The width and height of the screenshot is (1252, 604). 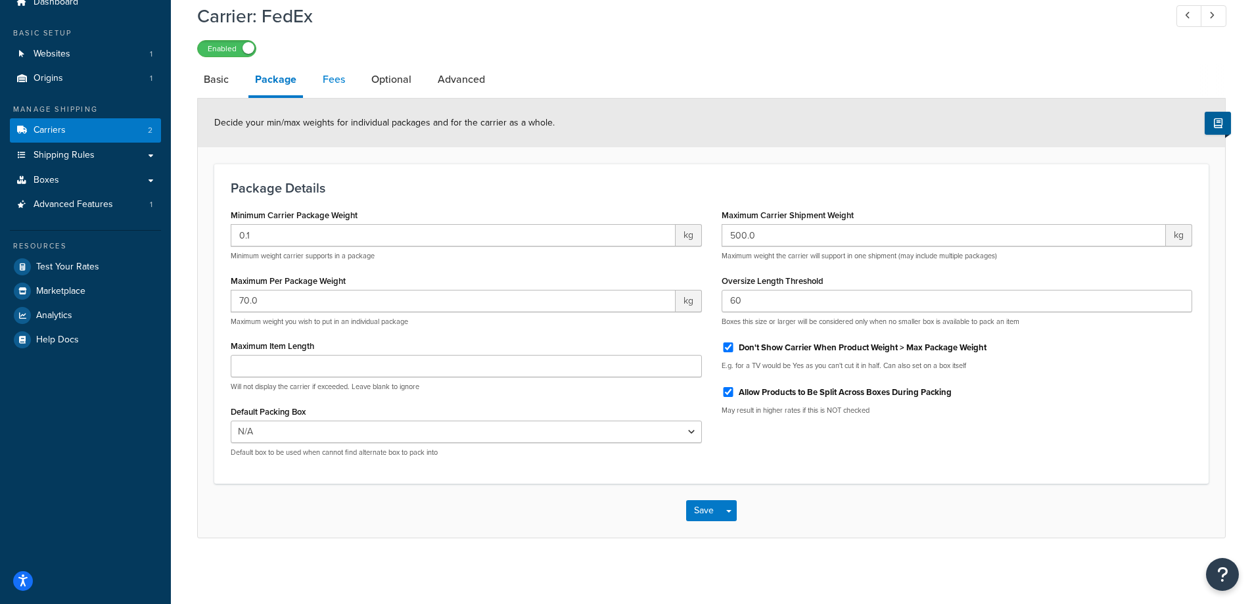 What do you see at coordinates (68, 267) in the screenshot?
I see `span: Test Your Rates` at bounding box center [68, 267].